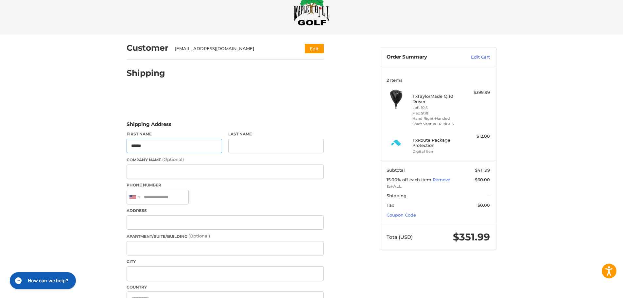  What do you see at coordinates (399, 237) in the screenshot?
I see `span: Total (USD)` at bounding box center [399, 237].